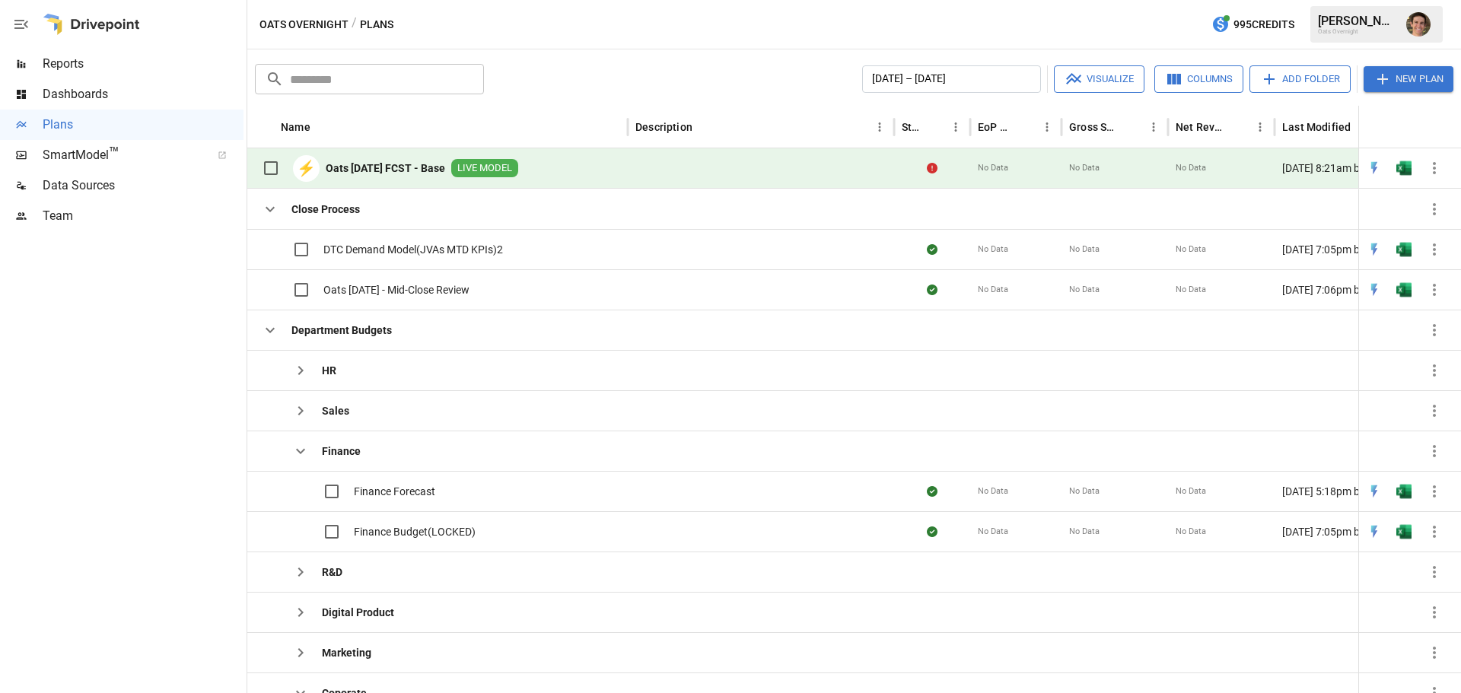 The width and height of the screenshot is (1461, 693). Describe the element at coordinates (1418, 24) in the screenshot. I see `button: Ryan Zayas` at that location.